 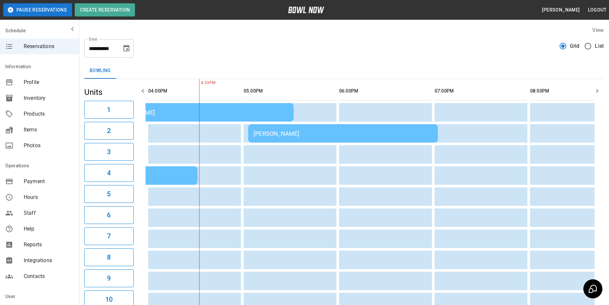 What do you see at coordinates (105, 10) in the screenshot?
I see `button: Create Reservation` at bounding box center [105, 10].